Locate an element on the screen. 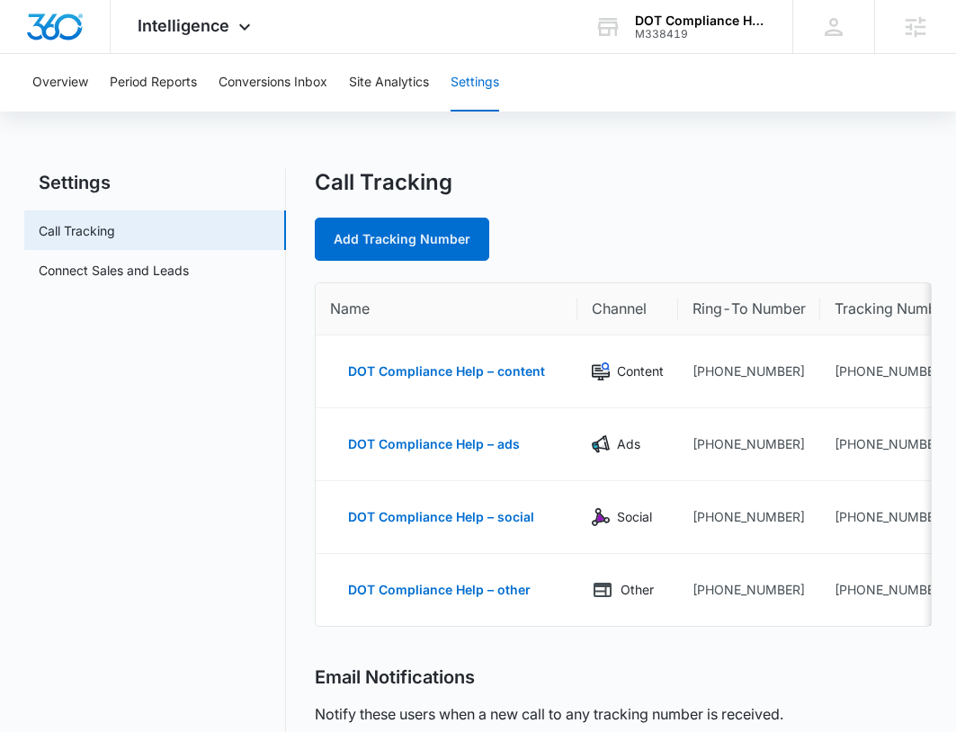  button: DOT Compliance Help – other is located at coordinates (439, 590).